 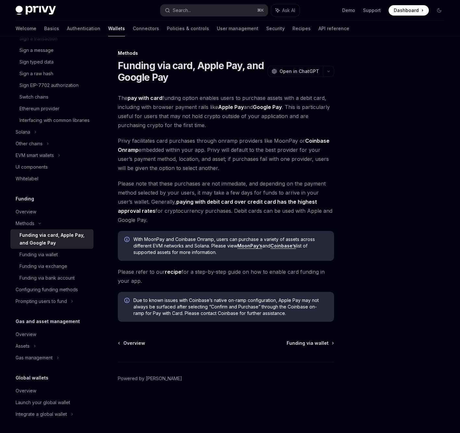 What do you see at coordinates (146, 29) in the screenshot?
I see `a: Connectors` at bounding box center [146, 29].